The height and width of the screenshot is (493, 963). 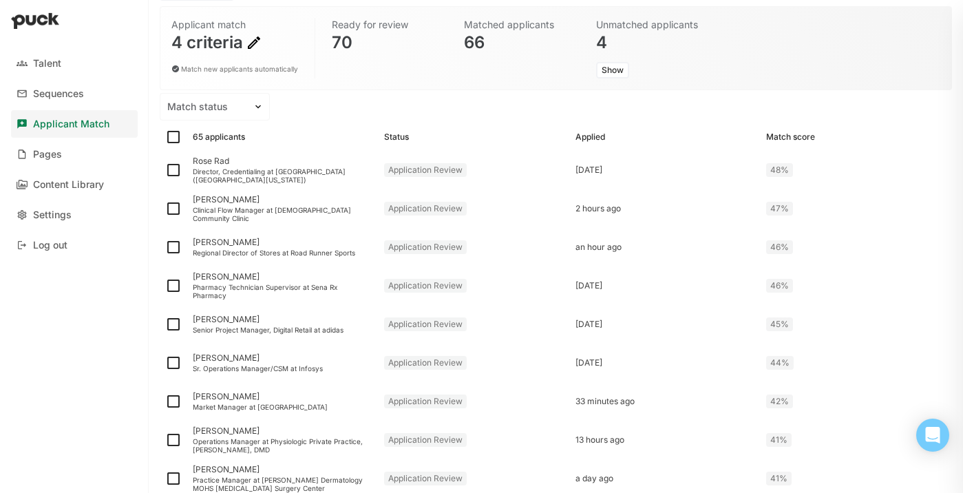 What do you see at coordinates (283, 368) in the screenshot?
I see `div: Sr. Operations Manager/CSM at Infosys` at bounding box center [283, 368].